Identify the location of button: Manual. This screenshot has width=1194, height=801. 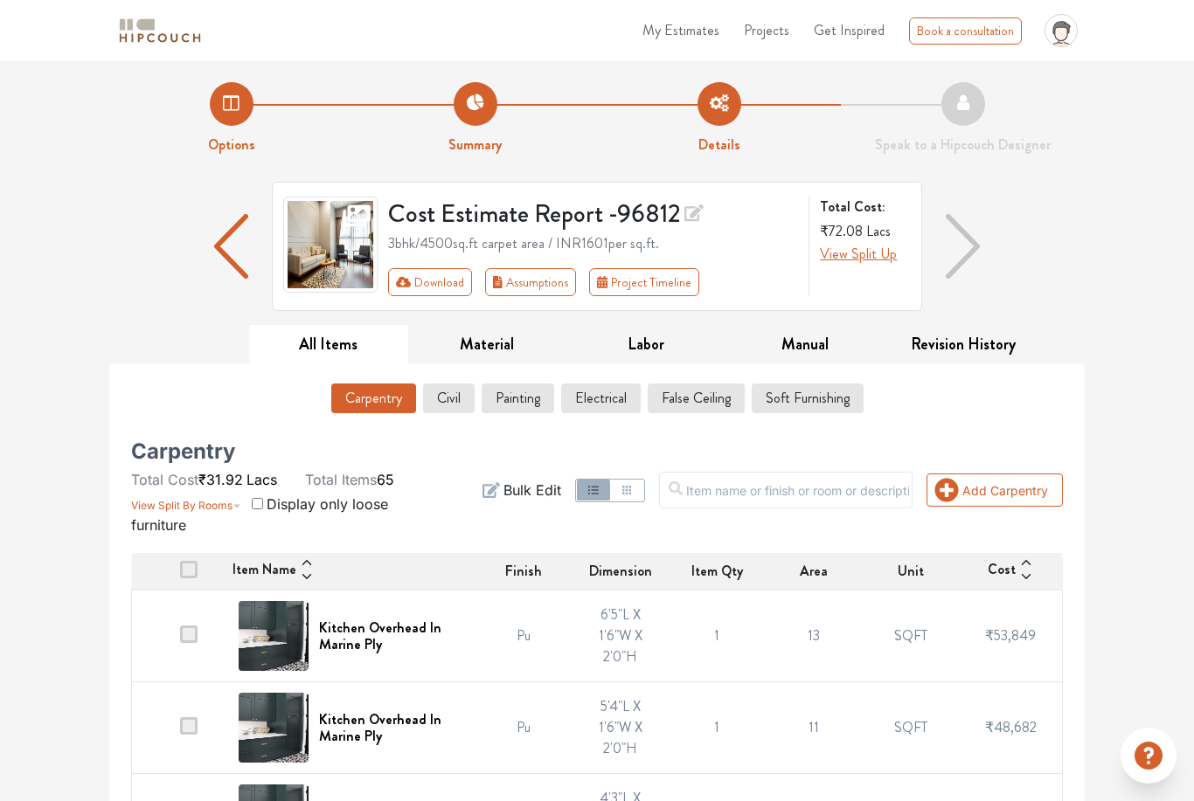
(805, 344).